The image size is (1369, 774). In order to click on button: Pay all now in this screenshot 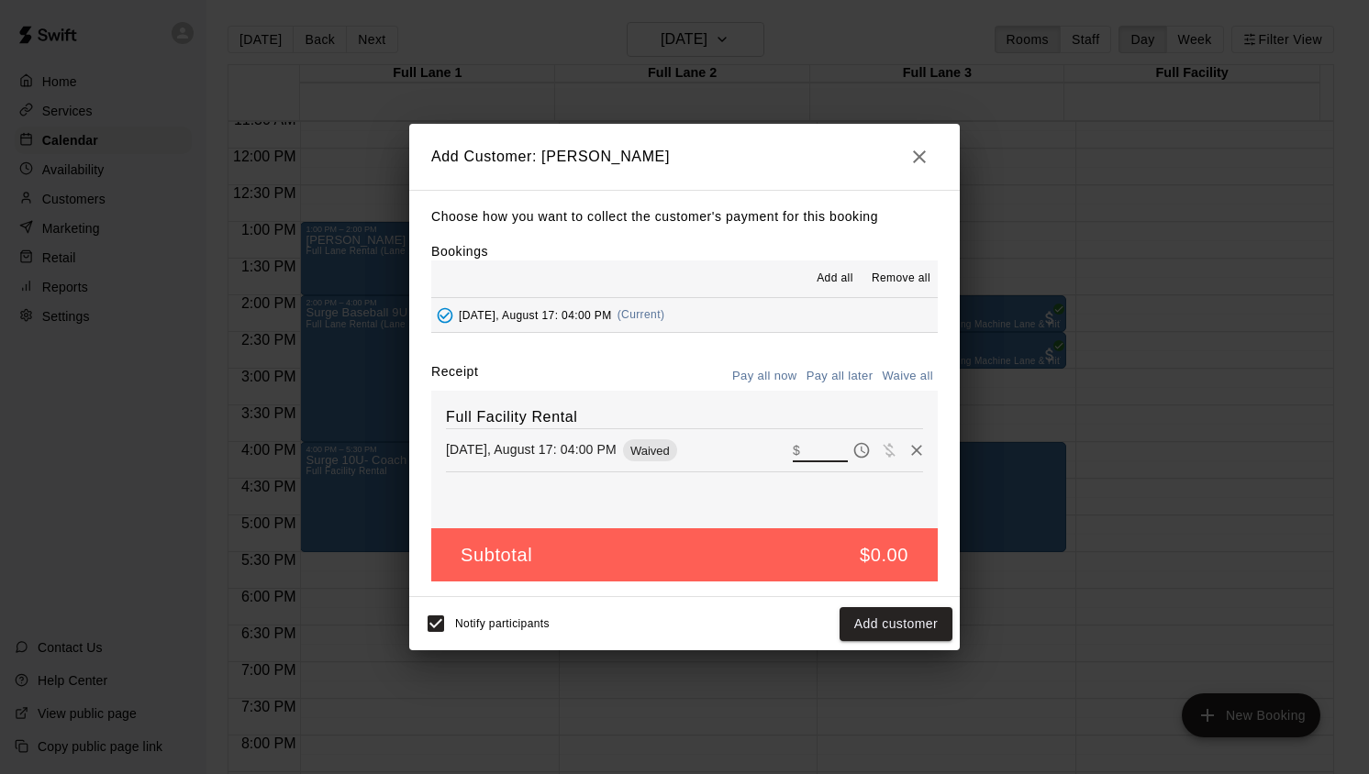, I will do `click(764, 376)`.